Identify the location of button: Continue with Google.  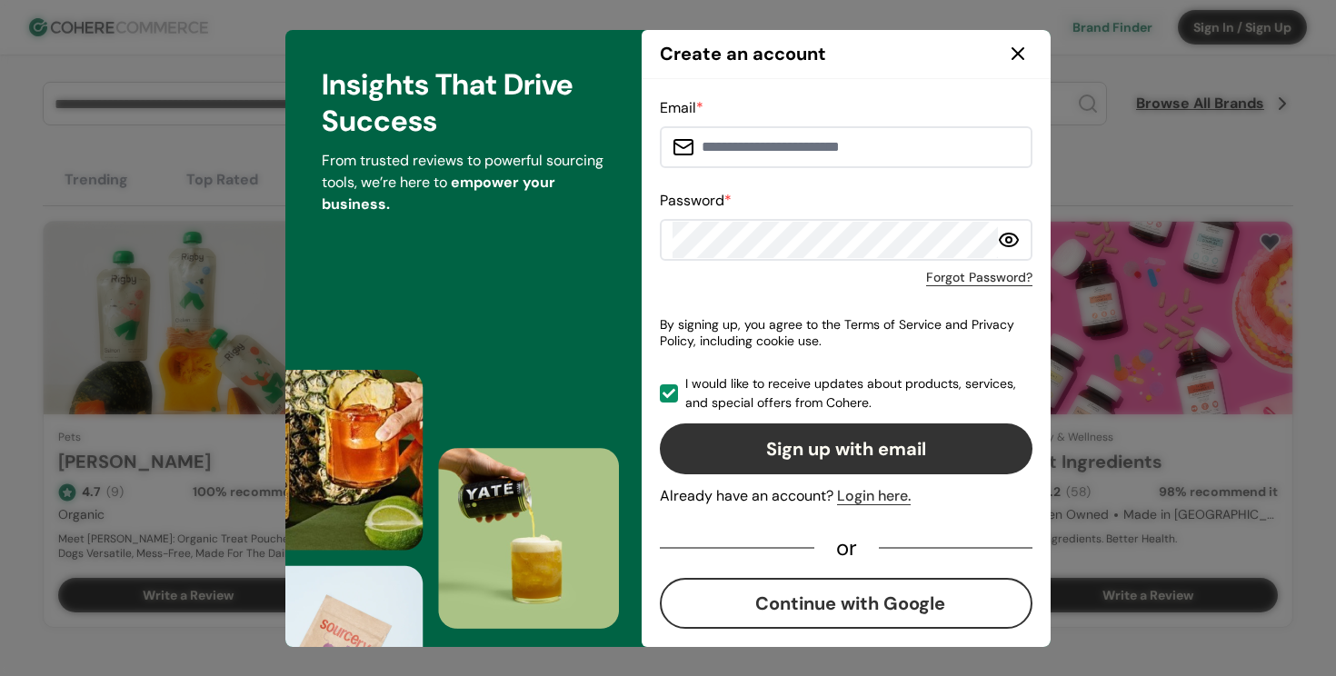
(846, 603).